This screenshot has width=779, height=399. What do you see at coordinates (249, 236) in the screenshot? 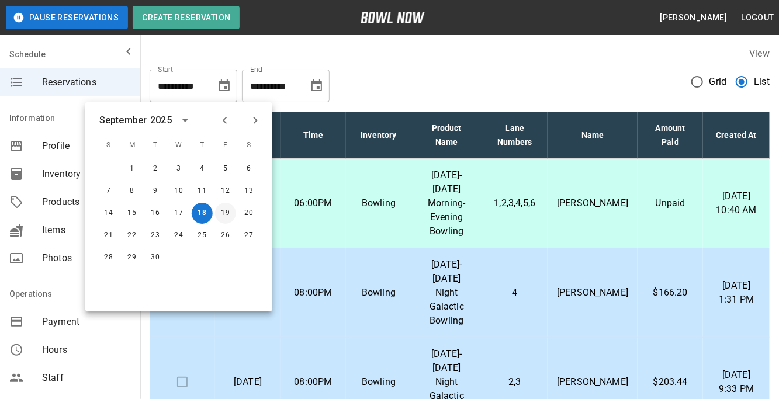
I see `button: Sep 27, 2025` at bounding box center [249, 236].